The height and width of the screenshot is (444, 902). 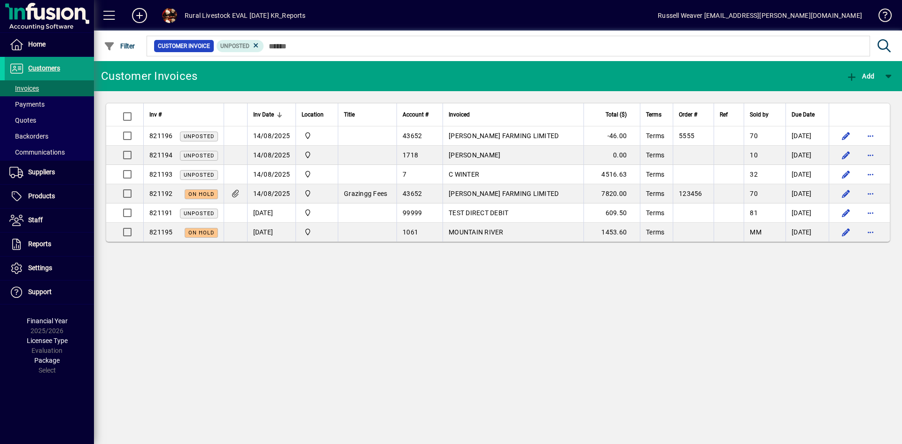 What do you see at coordinates (687, 115) in the screenshot?
I see `span: Order #` at bounding box center [687, 115].